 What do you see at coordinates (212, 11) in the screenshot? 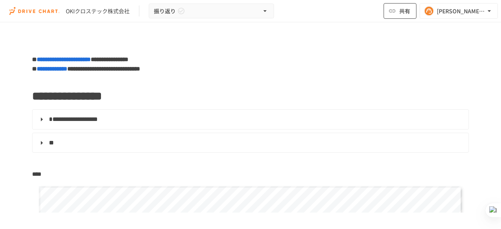
I see `button: 振り返り` at bounding box center [212, 11].